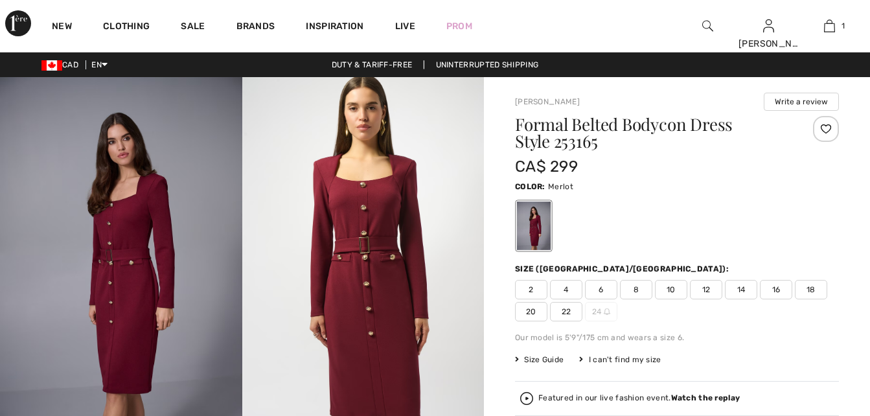  Describe the element at coordinates (18, 23) in the screenshot. I see `img: 1ère Avenue` at that location.